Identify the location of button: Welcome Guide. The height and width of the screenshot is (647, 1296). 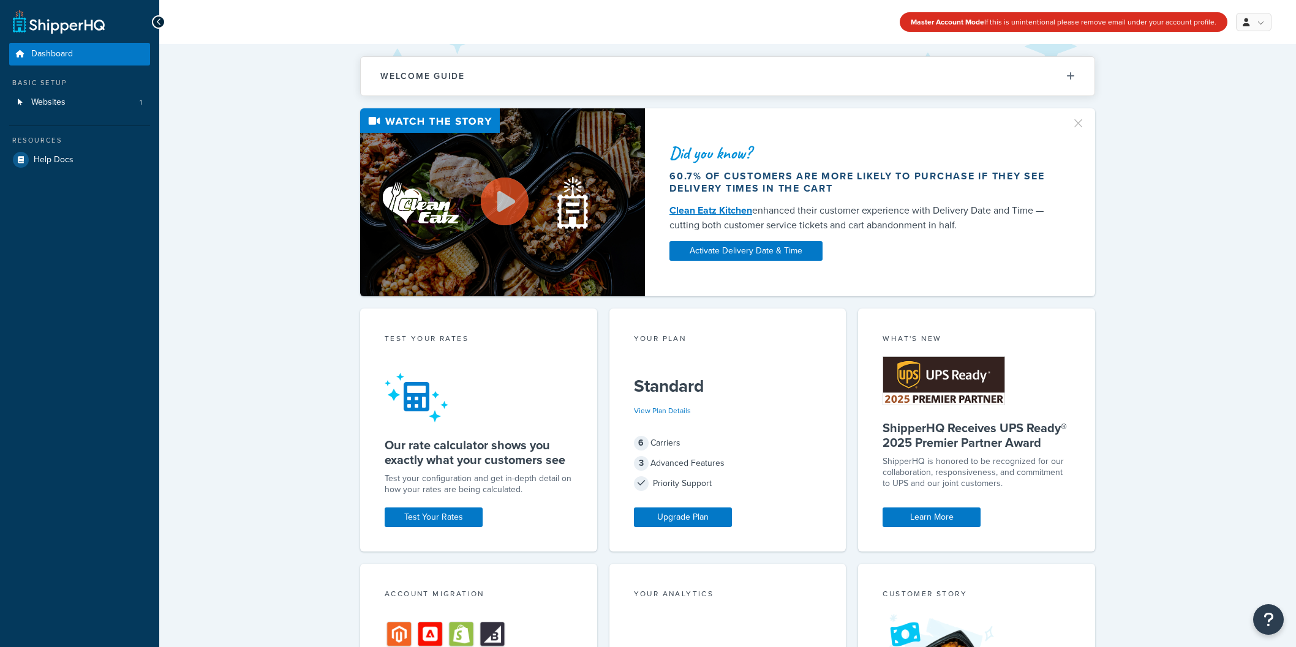
(728, 76).